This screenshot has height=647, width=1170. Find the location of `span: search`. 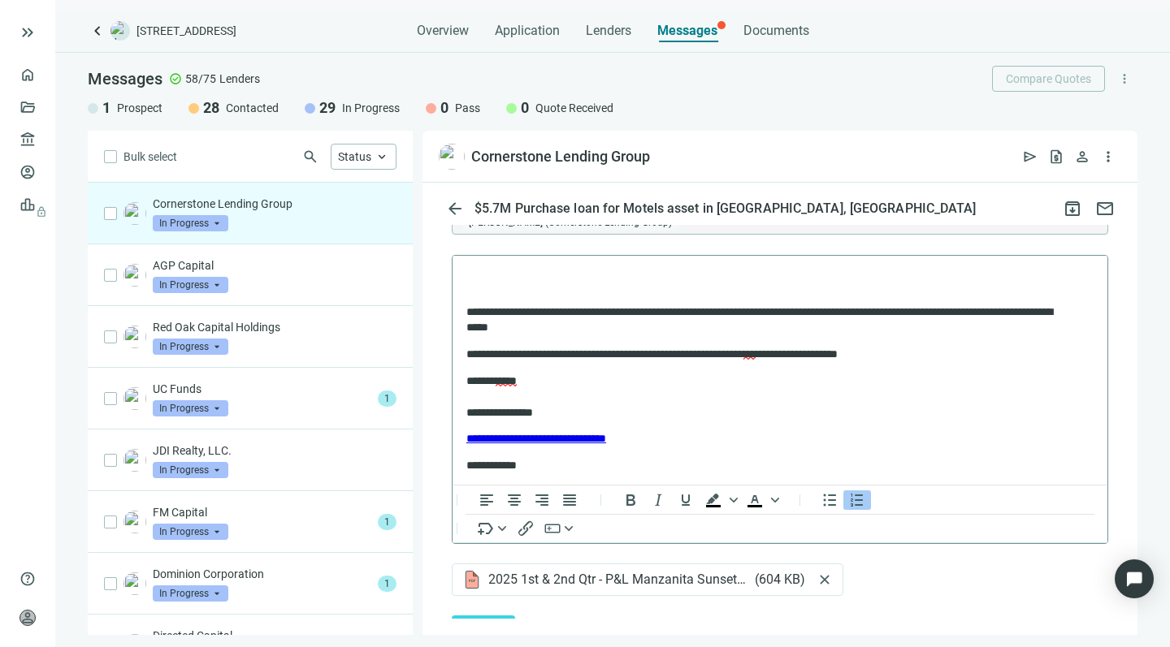

span: search is located at coordinates (310, 157).